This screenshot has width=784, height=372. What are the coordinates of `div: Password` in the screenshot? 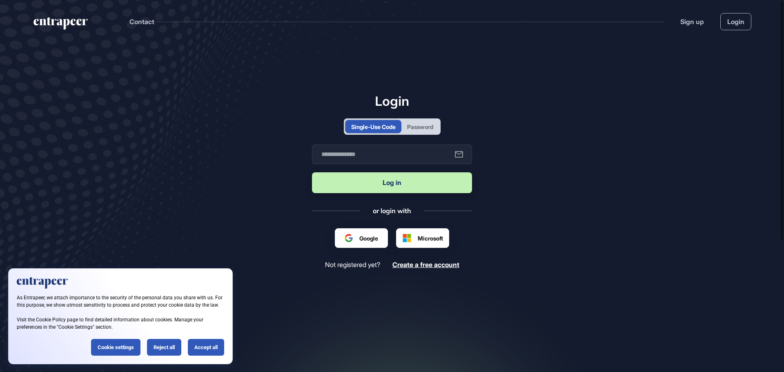 It's located at (420, 127).